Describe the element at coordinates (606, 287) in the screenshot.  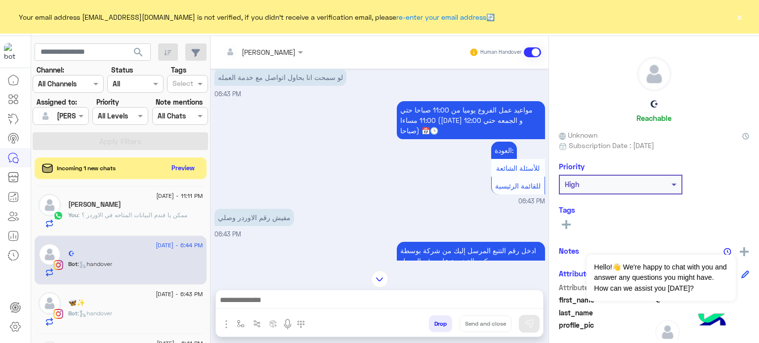
I see `span: Attribute Name` at that location.